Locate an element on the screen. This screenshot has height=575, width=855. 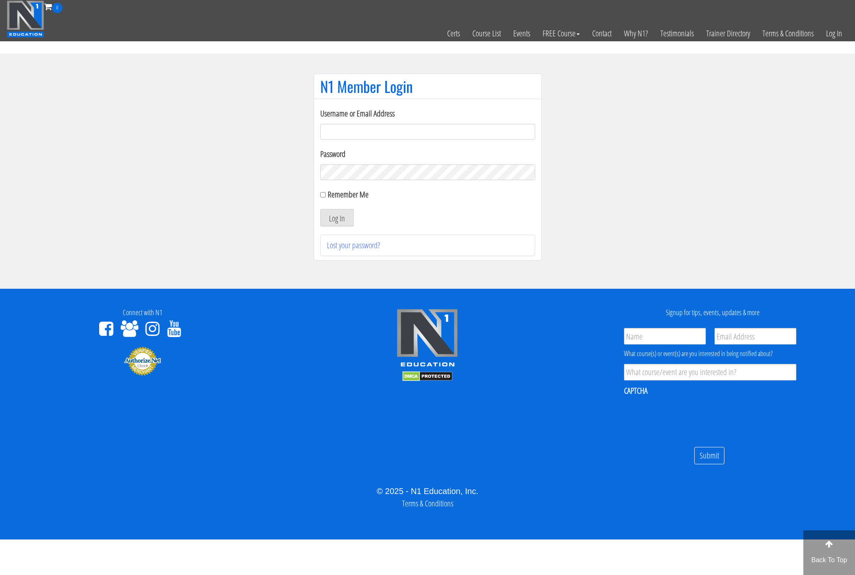
span: 0 is located at coordinates (57, 8).